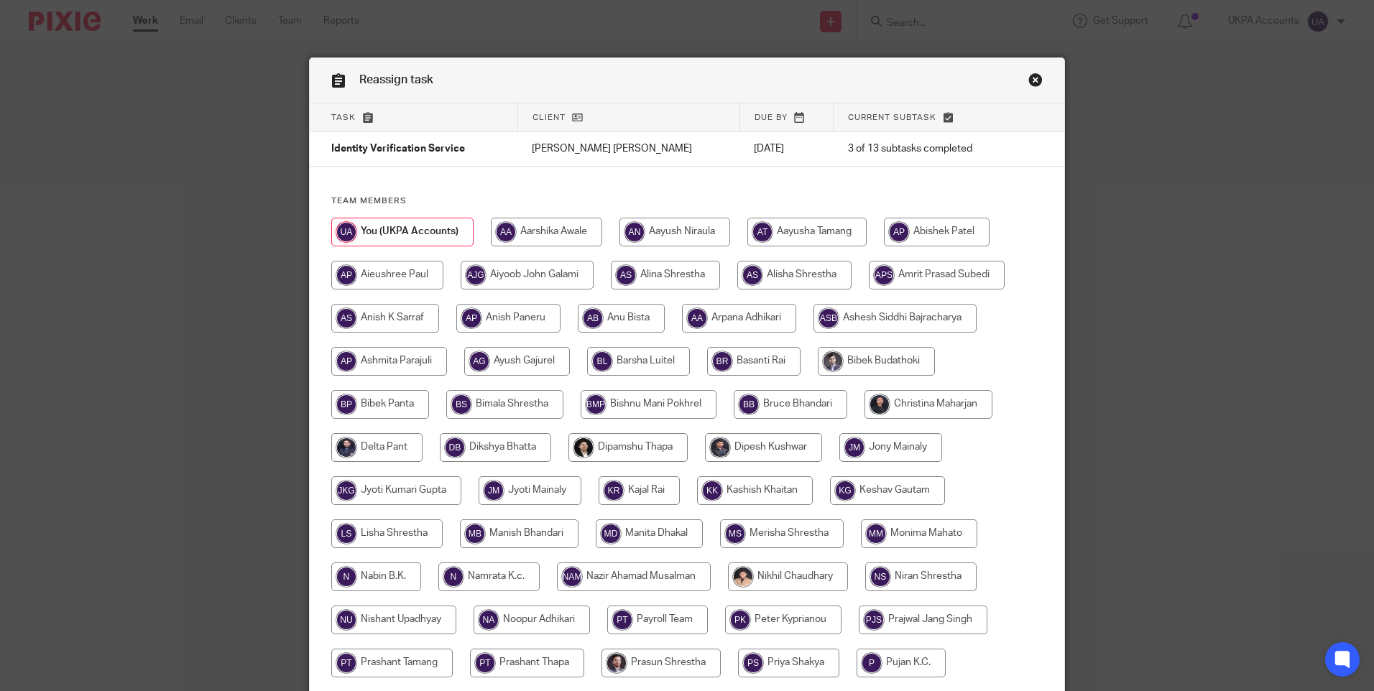 Image resolution: width=1374 pixels, height=691 pixels. I want to click on span: Client, so click(549, 117).